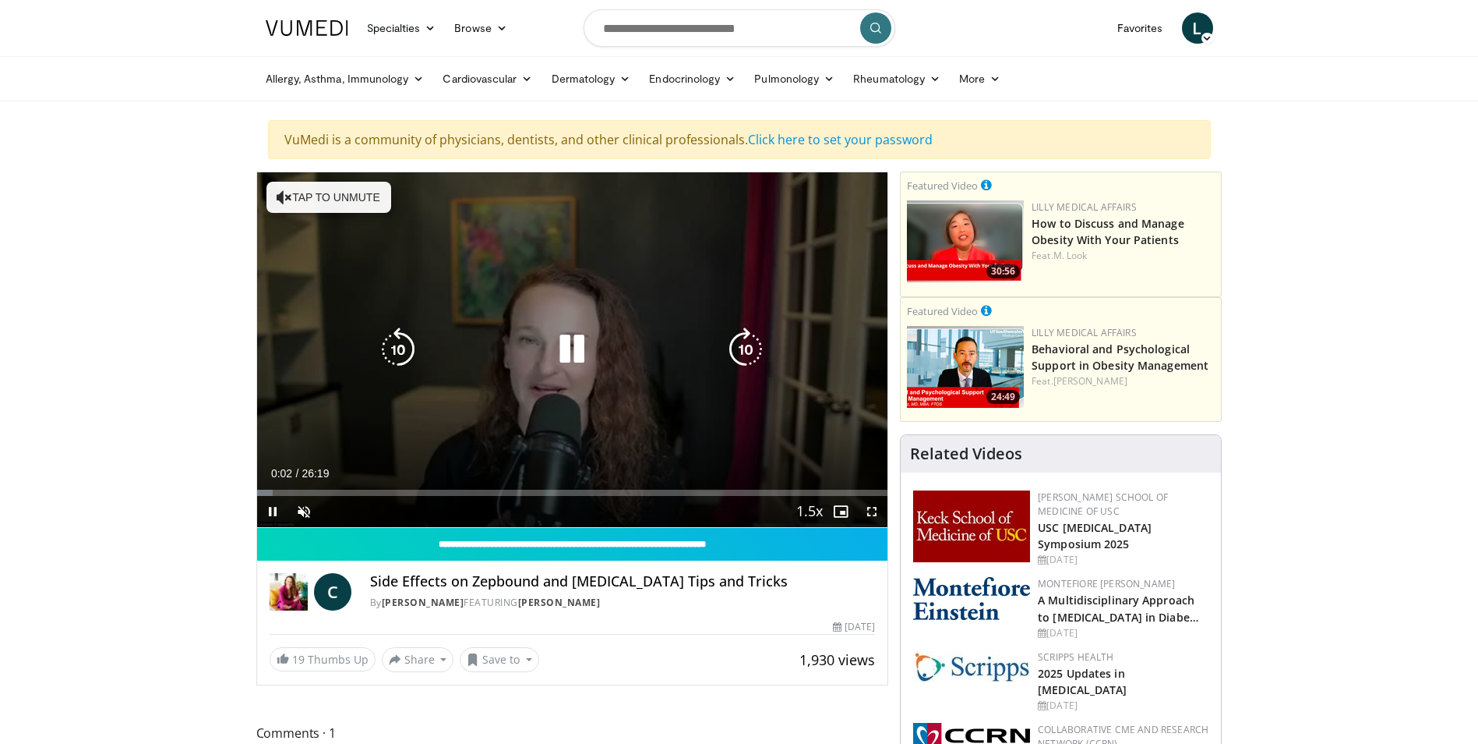  I want to click on a: C, so click(333, 592).